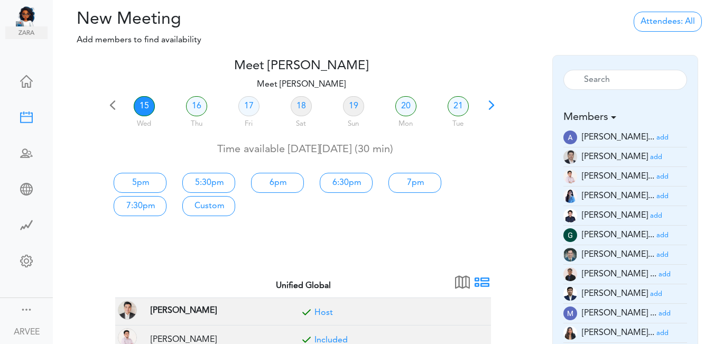 The height and width of the screenshot is (344, 714). Describe the element at coordinates (570, 313) in the screenshot. I see `img: wOzMUeZp9uVEwAAAABJRU5ErkJggg==` at that location.